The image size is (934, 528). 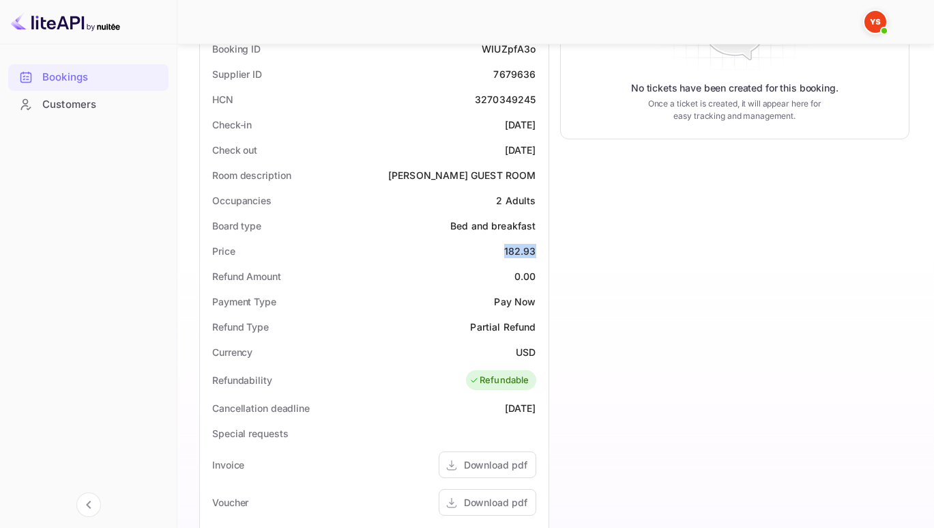 What do you see at coordinates (520, 250) in the screenshot?
I see `div: 182.93` at bounding box center [520, 250].